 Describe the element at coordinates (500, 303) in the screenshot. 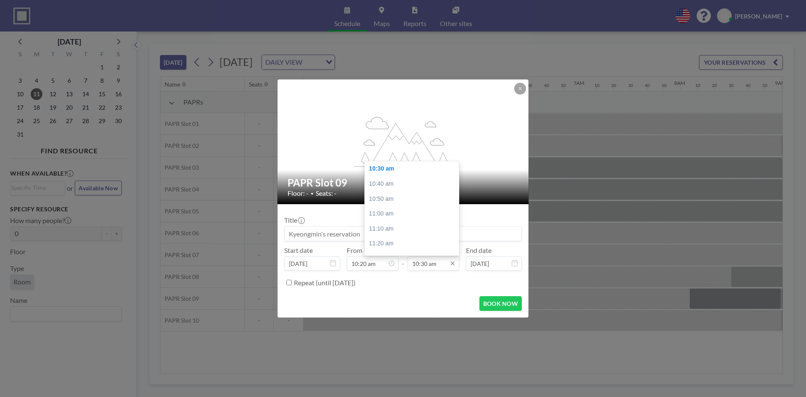

I see `button: BOOK NOW` at that location.